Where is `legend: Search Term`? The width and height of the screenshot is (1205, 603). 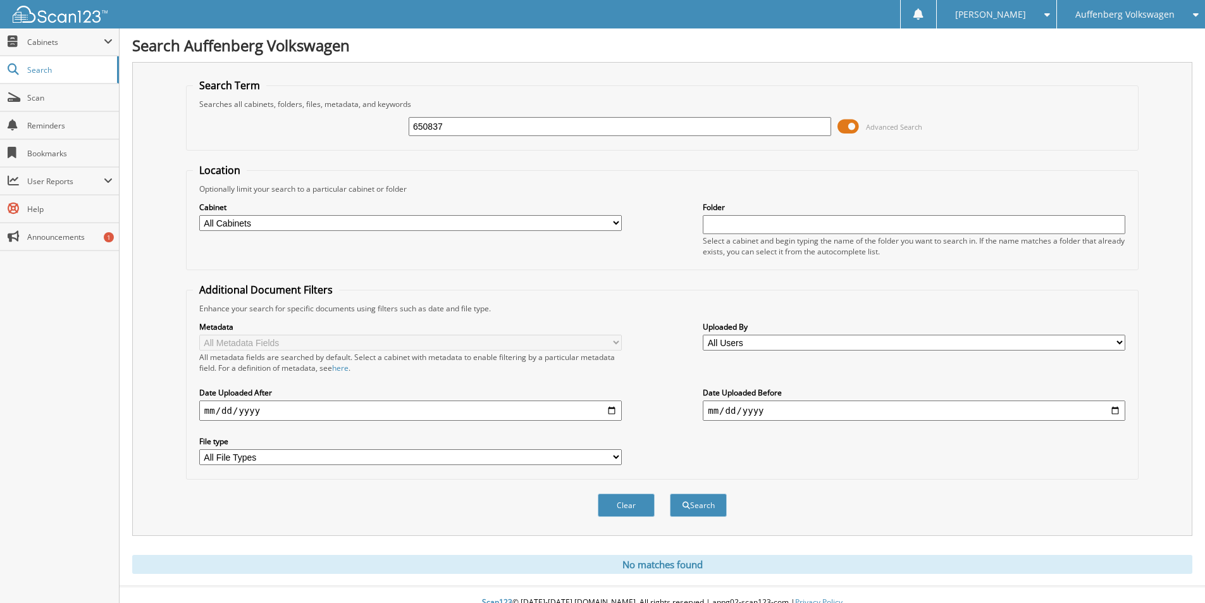 legend: Search Term is located at coordinates (230, 85).